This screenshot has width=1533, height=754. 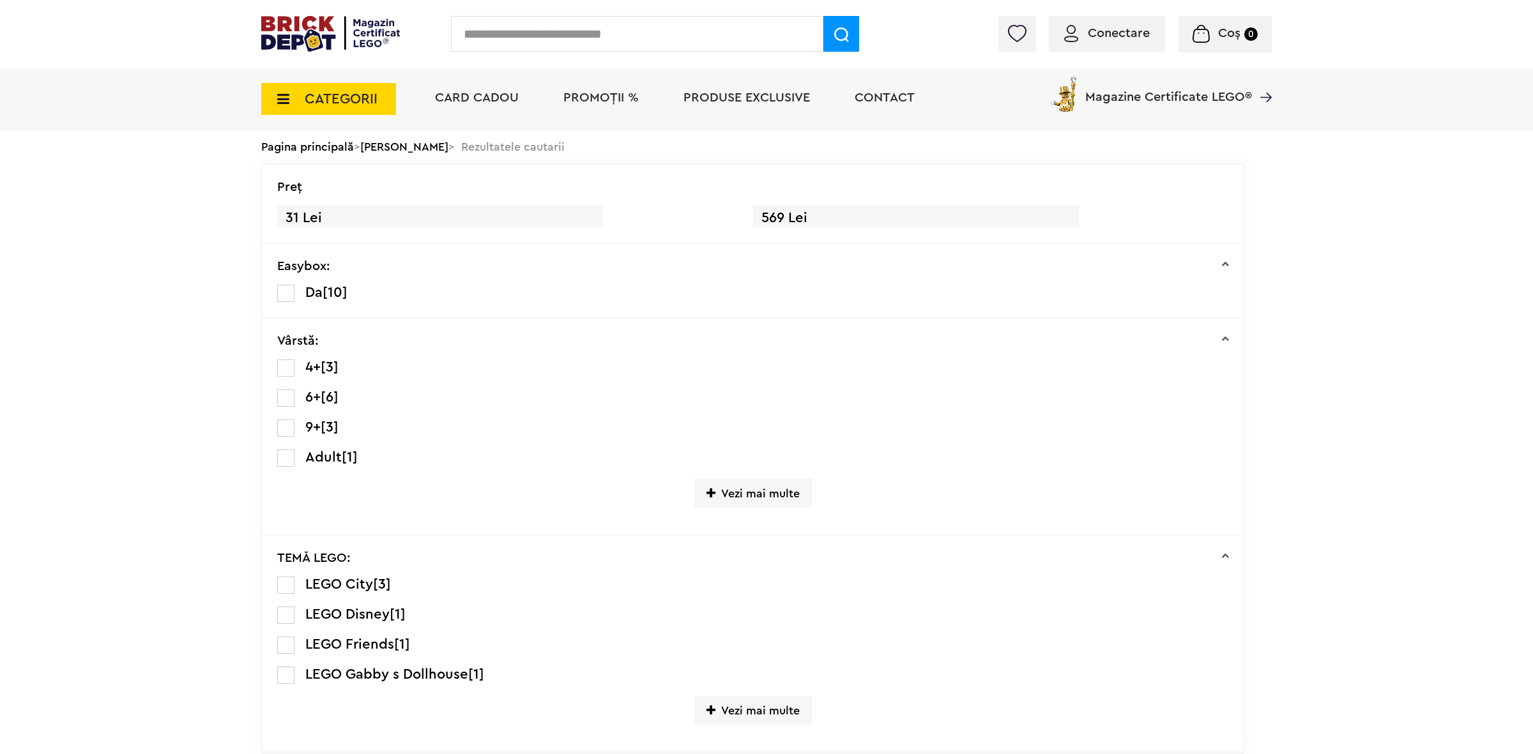 What do you see at coordinates (341, 99) in the screenshot?
I see `span: CATEGORII` at bounding box center [341, 99].